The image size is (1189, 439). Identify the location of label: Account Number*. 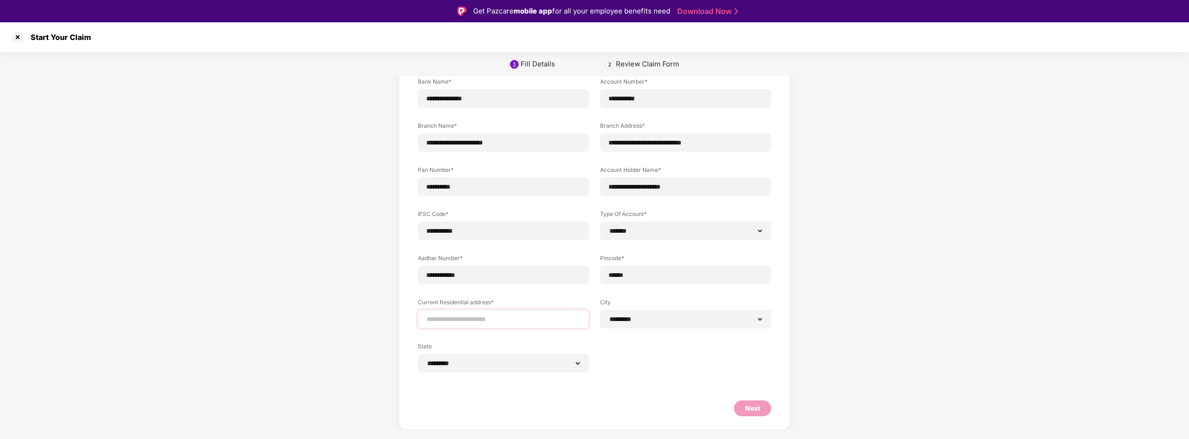
(686, 83).